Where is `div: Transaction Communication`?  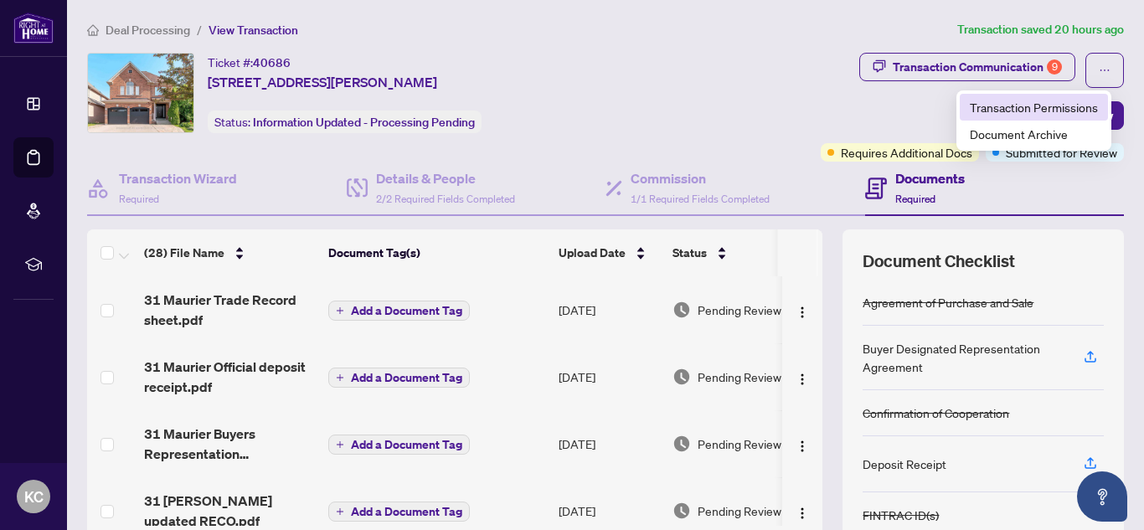 div: Transaction Communication is located at coordinates (977, 67).